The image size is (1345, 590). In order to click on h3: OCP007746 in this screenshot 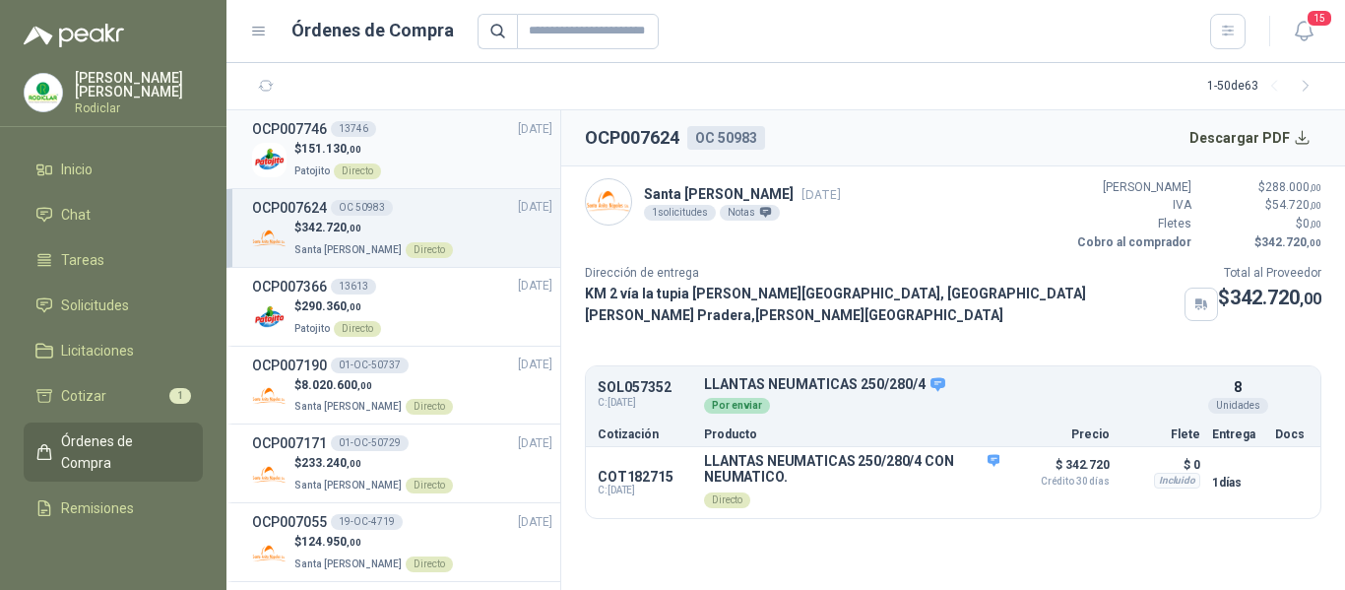, I will do `click(289, 129)`.